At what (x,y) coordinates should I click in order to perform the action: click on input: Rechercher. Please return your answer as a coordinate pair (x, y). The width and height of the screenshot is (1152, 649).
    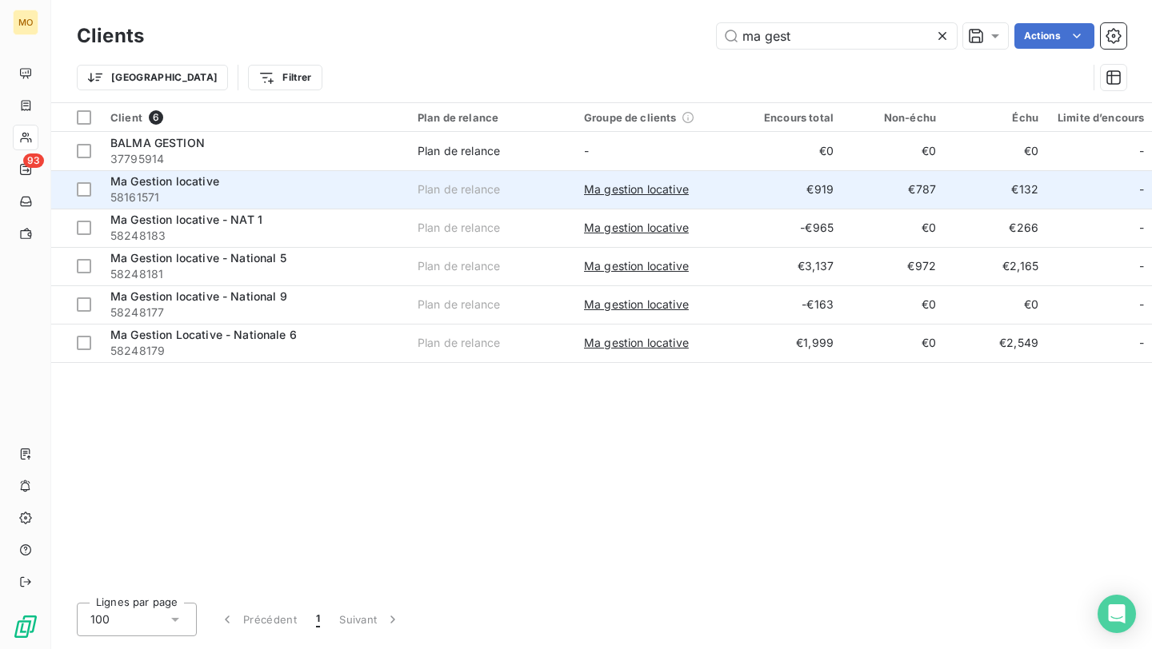
    Looking at the image, I should click on (837, 36).